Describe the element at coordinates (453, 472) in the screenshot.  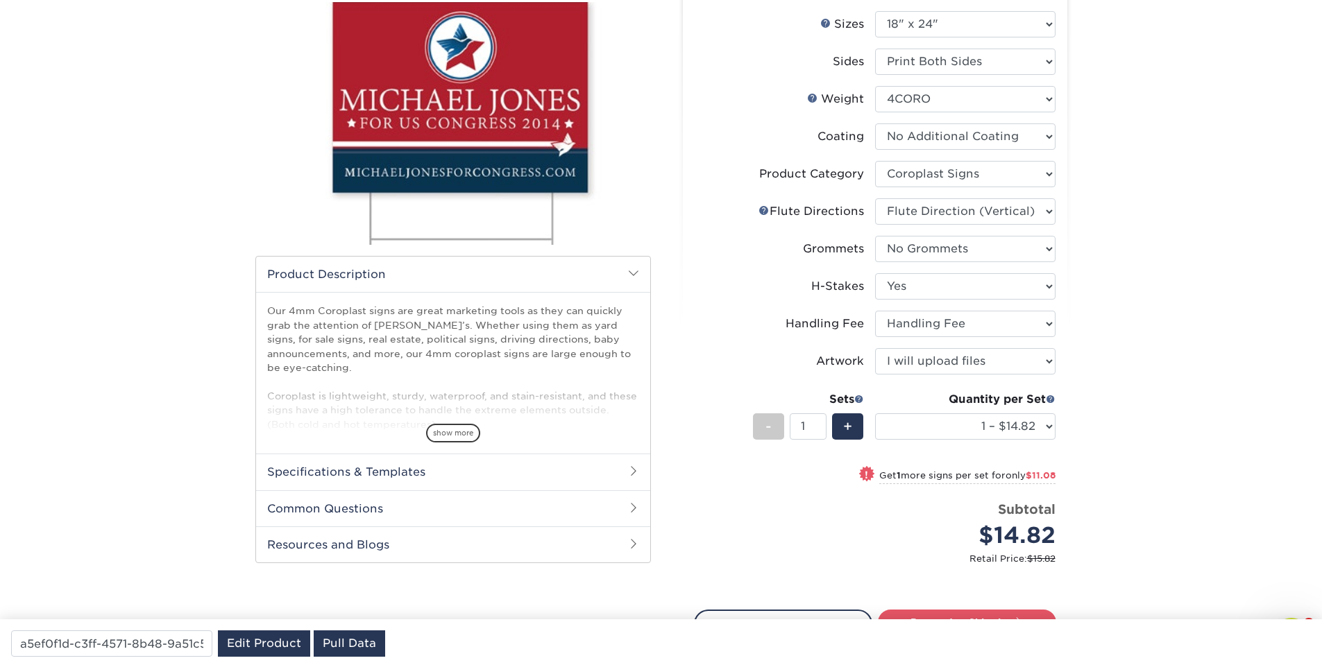
I see `h2: Specifications & Templates` at that location.